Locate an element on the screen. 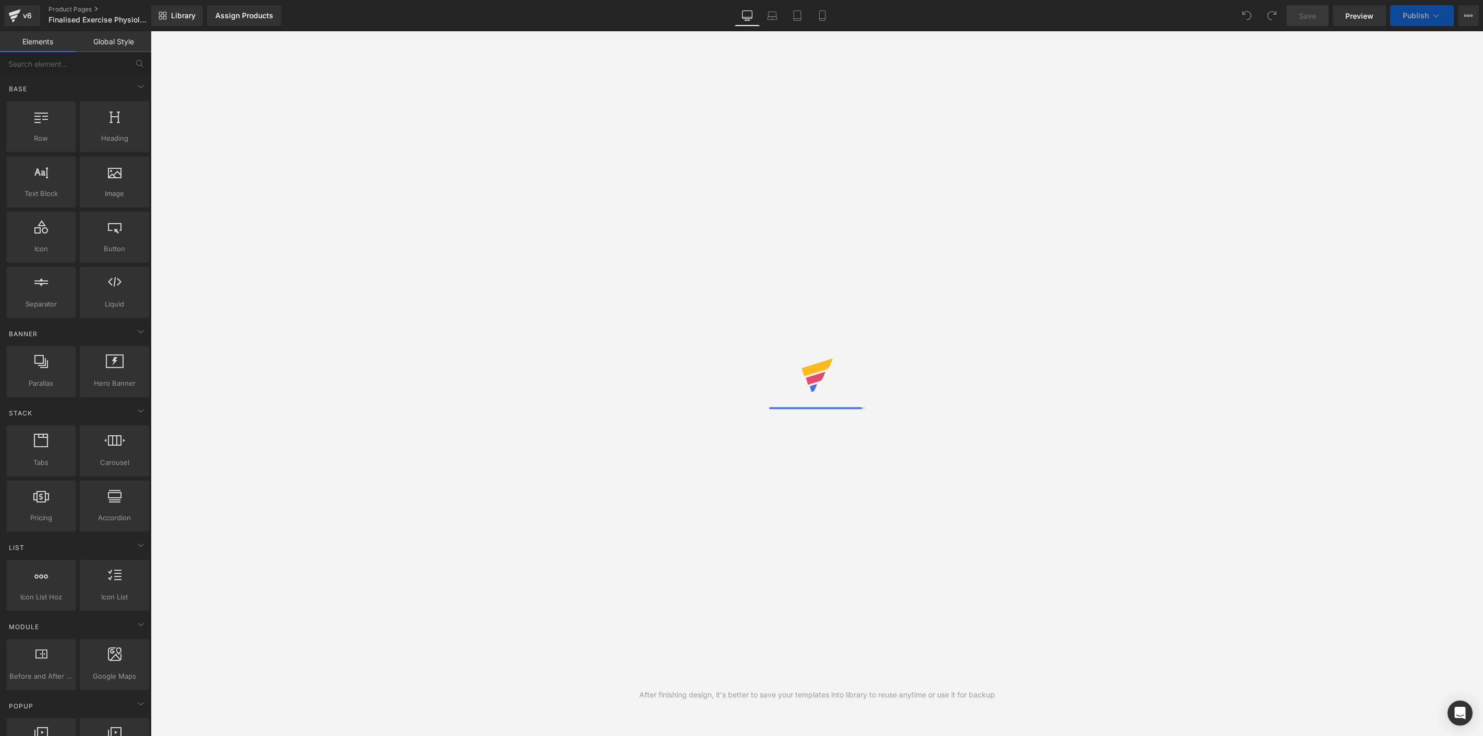  button: Publish is located at coordinates (1422, 16).